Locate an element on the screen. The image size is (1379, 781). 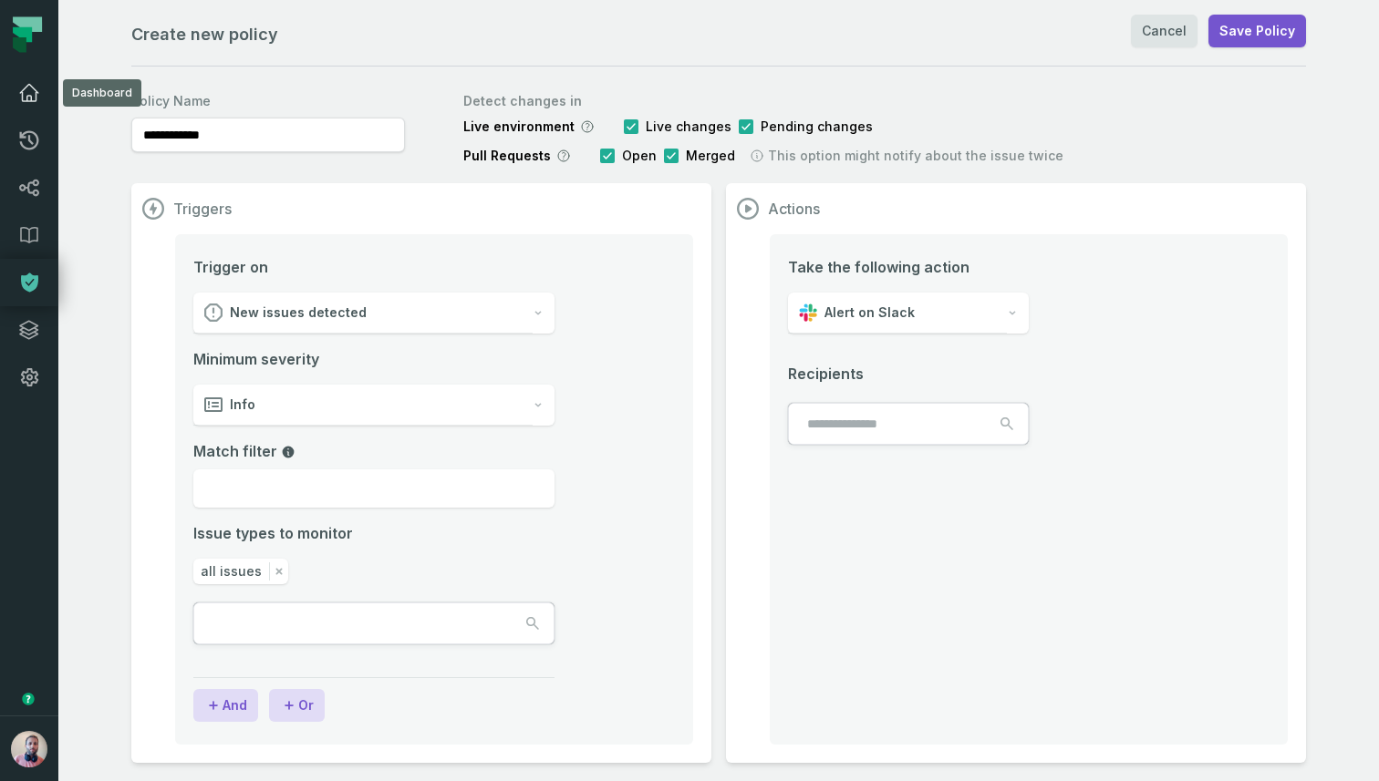
h1: Triggers is located at coordinates (202, 209).